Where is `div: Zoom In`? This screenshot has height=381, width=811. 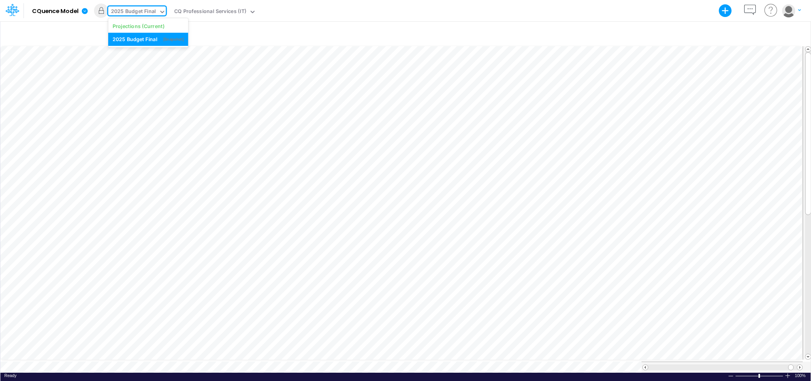 div: Zoom In is located at coordinates (788, 375).